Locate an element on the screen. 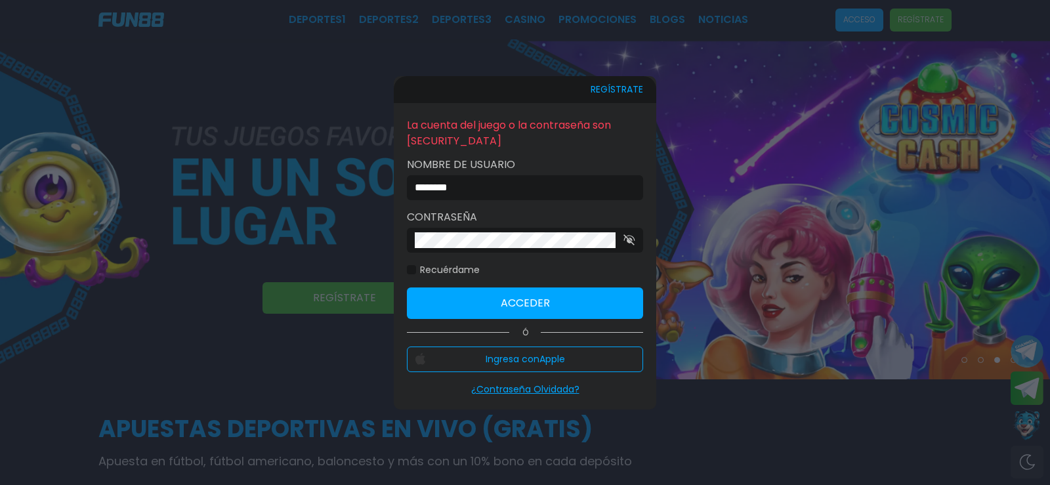 The width and height of the screenshot is (1050, 485). button: Acceder is located at coordinates (525, 303).